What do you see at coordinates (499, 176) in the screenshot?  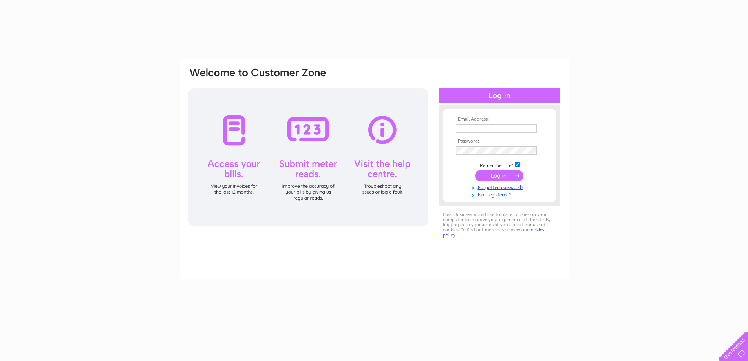 I see `input: Submit` at bounding box center [499, 176].